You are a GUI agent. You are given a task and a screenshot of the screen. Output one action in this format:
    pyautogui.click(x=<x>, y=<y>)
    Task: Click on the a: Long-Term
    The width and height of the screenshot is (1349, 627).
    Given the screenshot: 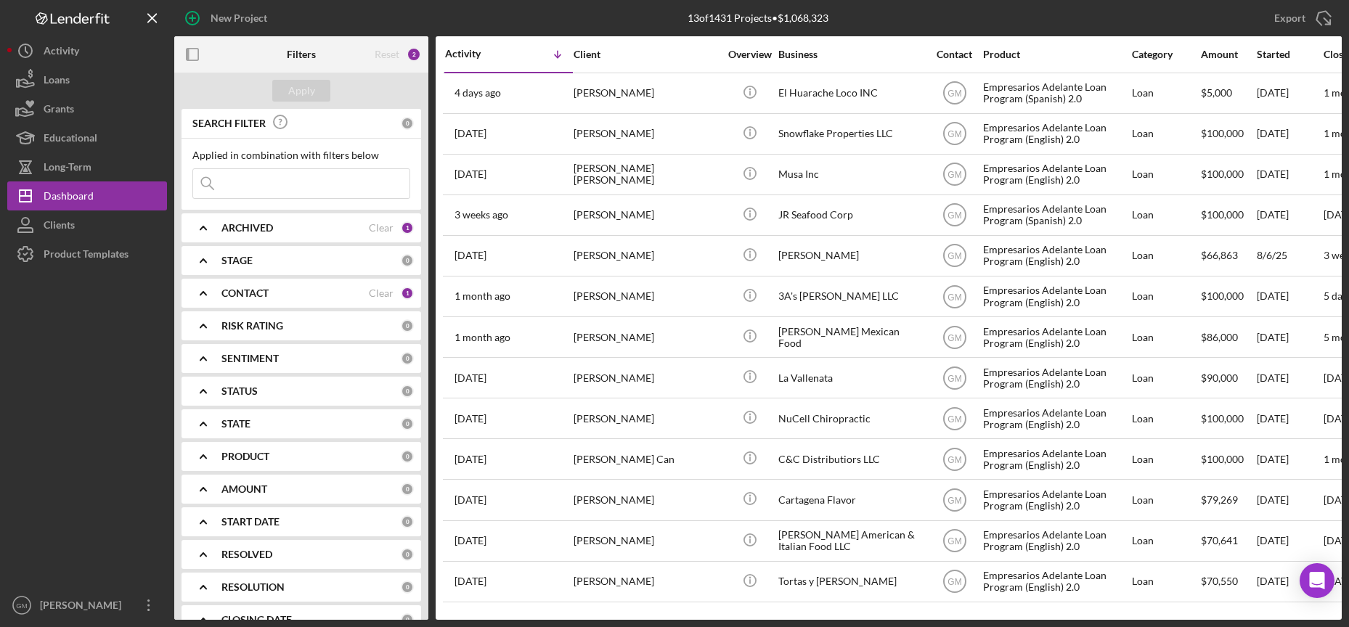 What is the action you would take?
    pyautogui.click(x=87, y=167)
    